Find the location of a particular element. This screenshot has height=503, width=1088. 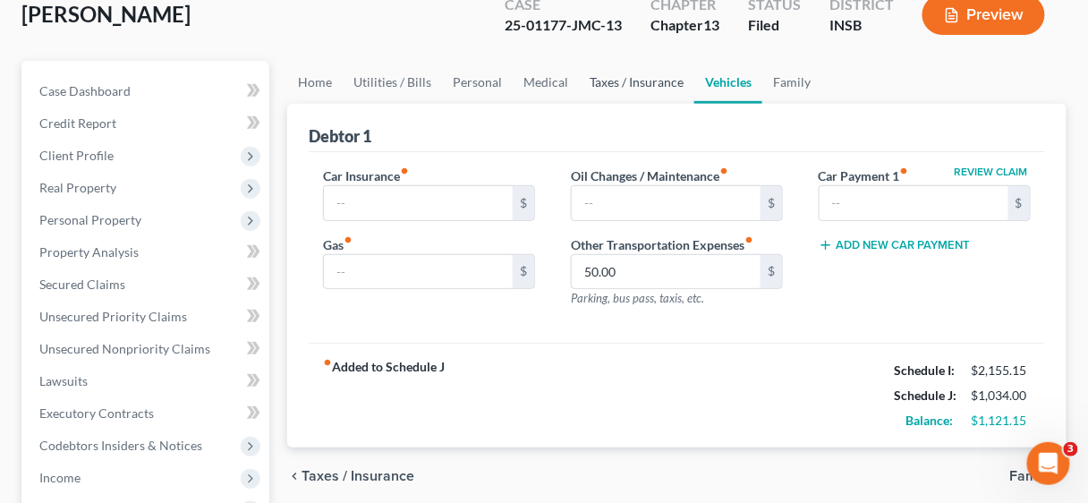

span: Codebtors Insiders & Notices is located at coordinates (121, 445).